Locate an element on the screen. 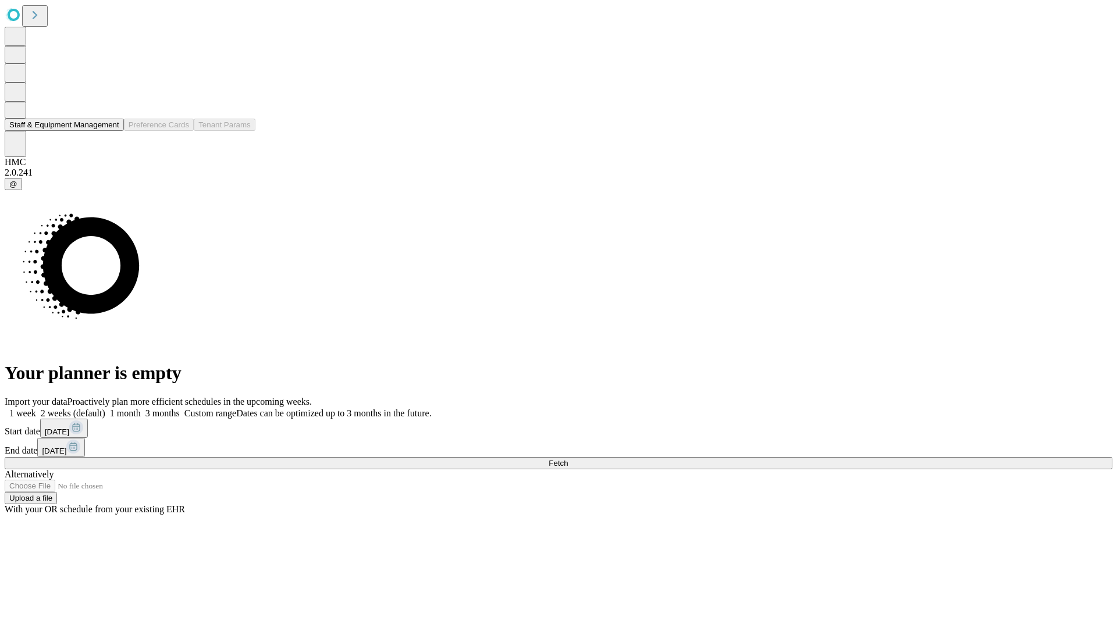 This screenshot has width=1117, height=628. h1: Your planner is empty is located at coordinates (559, 373).